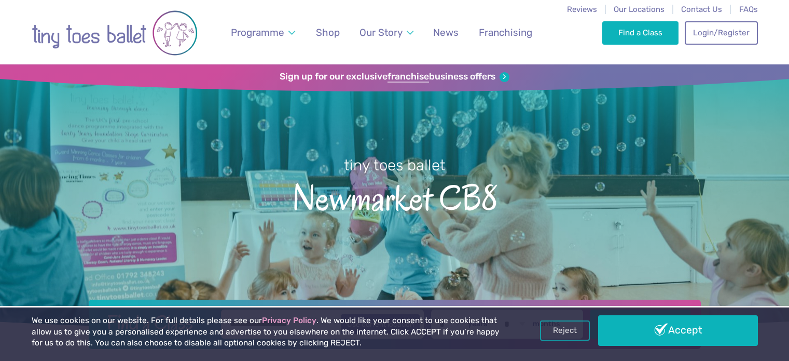  I want to click on strong: franchise, so click(409, 77).